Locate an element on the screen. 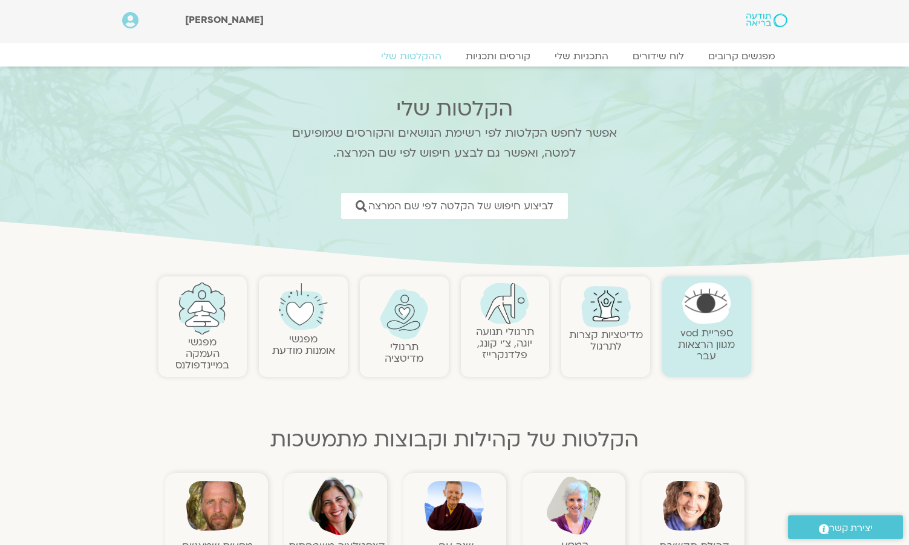 This screenshot has height=545, width=909. a: ההקלטות שלי is located at coordinates (411, 56).